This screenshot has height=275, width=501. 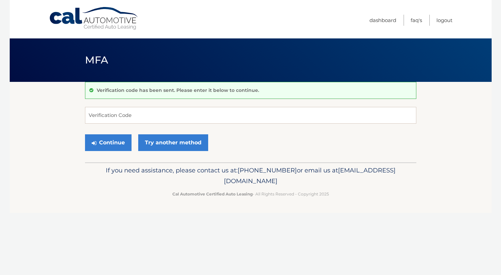 What do you see at coordinates (94, 18) in the screenshot?
I see `a: Cal Automotive` at bounding box center [94, 18].